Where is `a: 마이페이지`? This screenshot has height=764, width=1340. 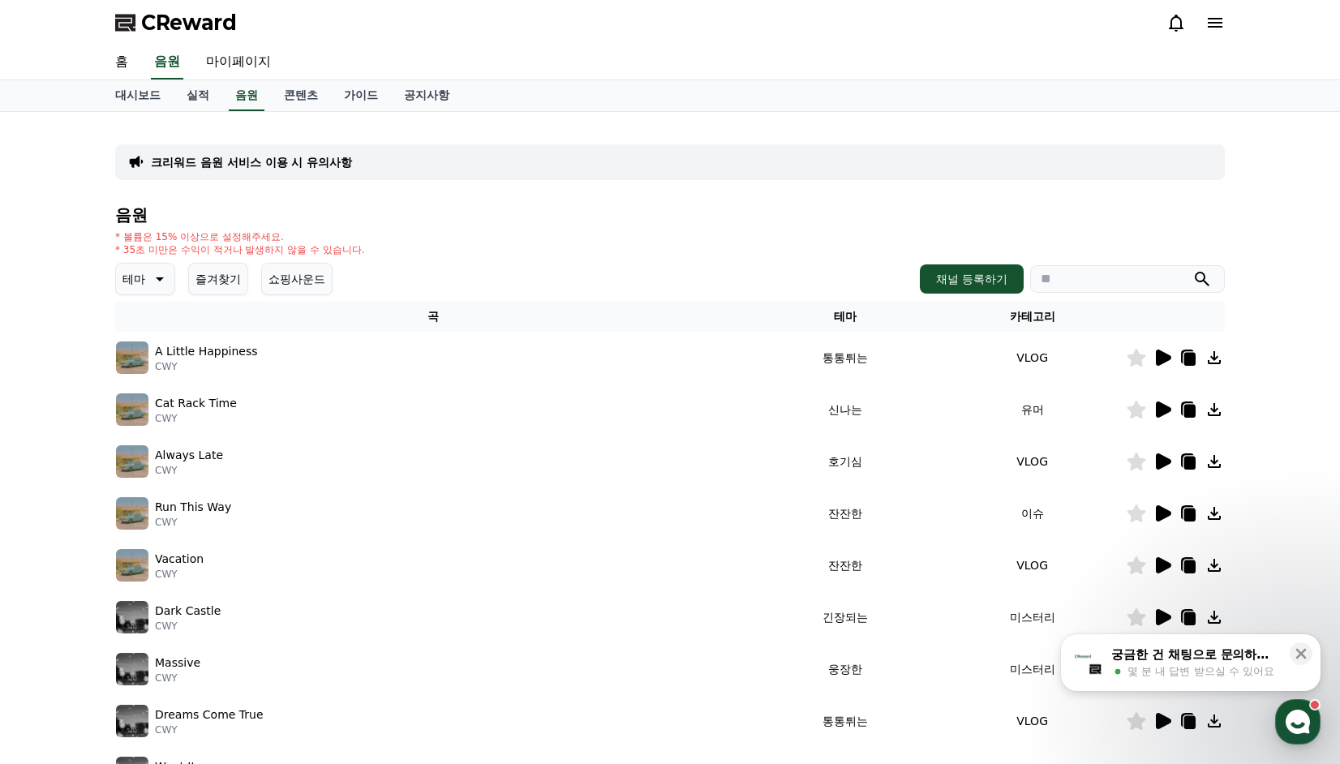 a: 마이페이지 is located at coordinates (238, 62).